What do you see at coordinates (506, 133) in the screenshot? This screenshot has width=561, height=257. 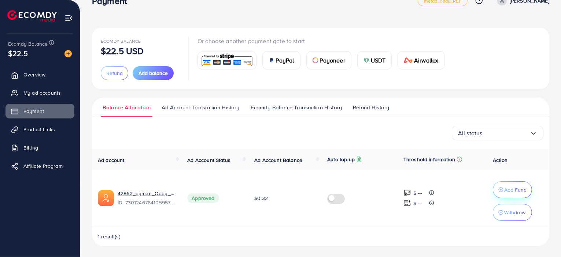 I see `input: Search for option` at bounding box center [506, 133].